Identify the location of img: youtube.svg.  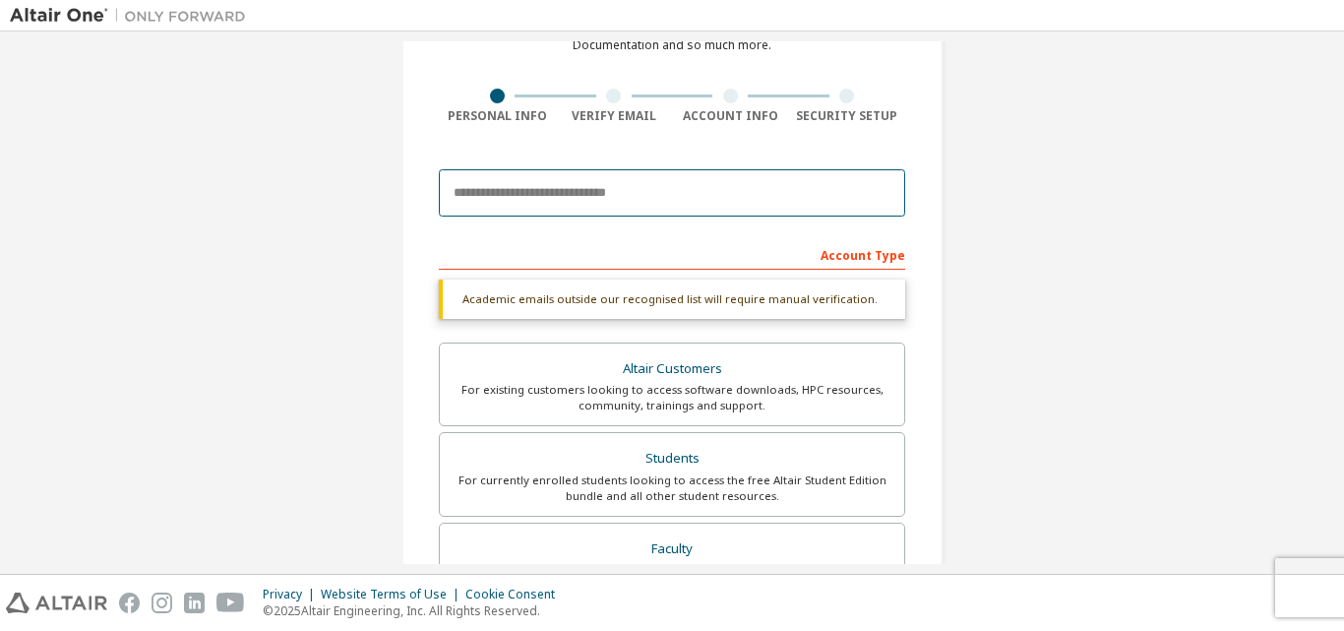
(230, 602).